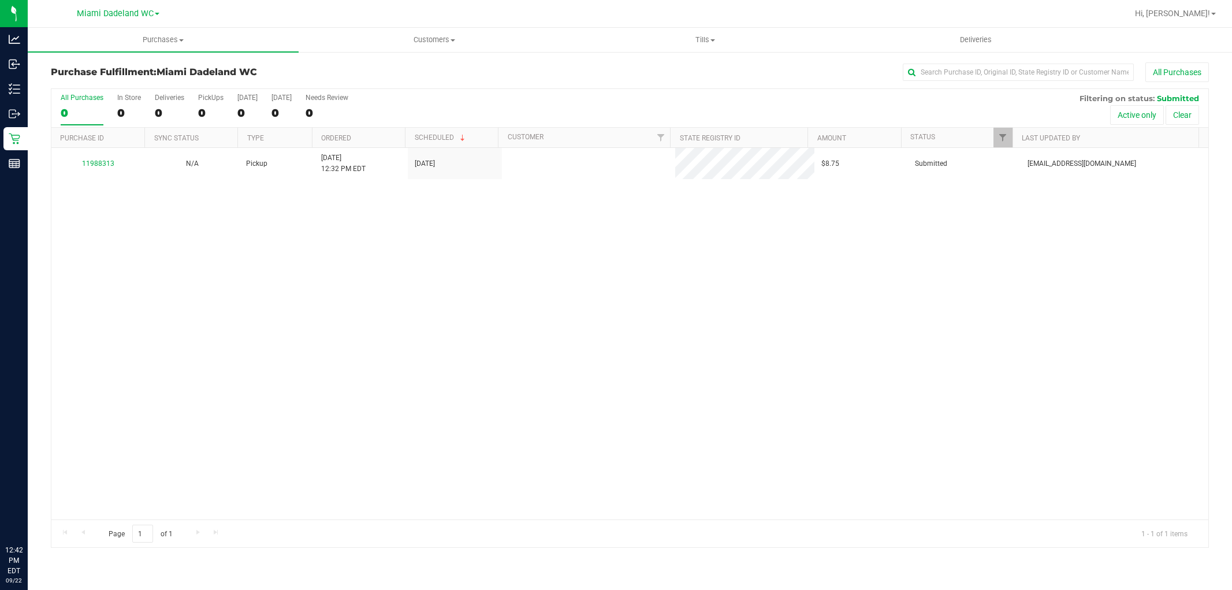  Describe the element at coordinates (434, 40) in the screenshot. I see `a: Customers` at that location.